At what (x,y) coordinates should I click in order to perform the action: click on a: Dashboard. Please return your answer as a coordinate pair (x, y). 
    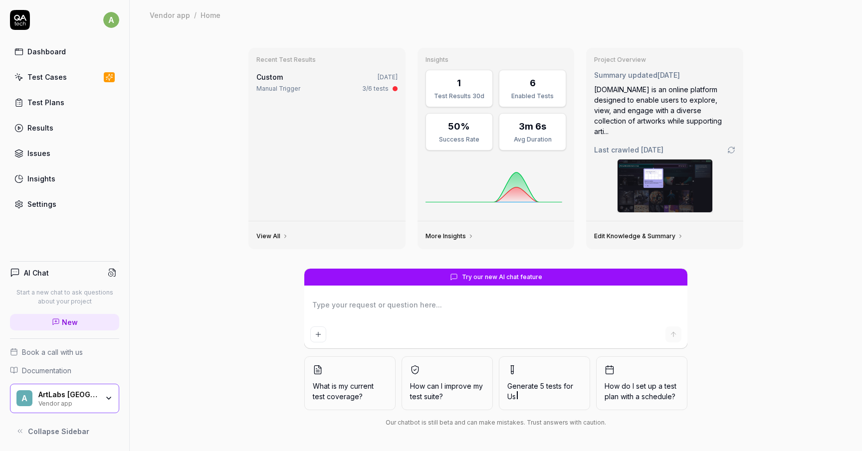
    Looking at the image, I should click on (64, 51).